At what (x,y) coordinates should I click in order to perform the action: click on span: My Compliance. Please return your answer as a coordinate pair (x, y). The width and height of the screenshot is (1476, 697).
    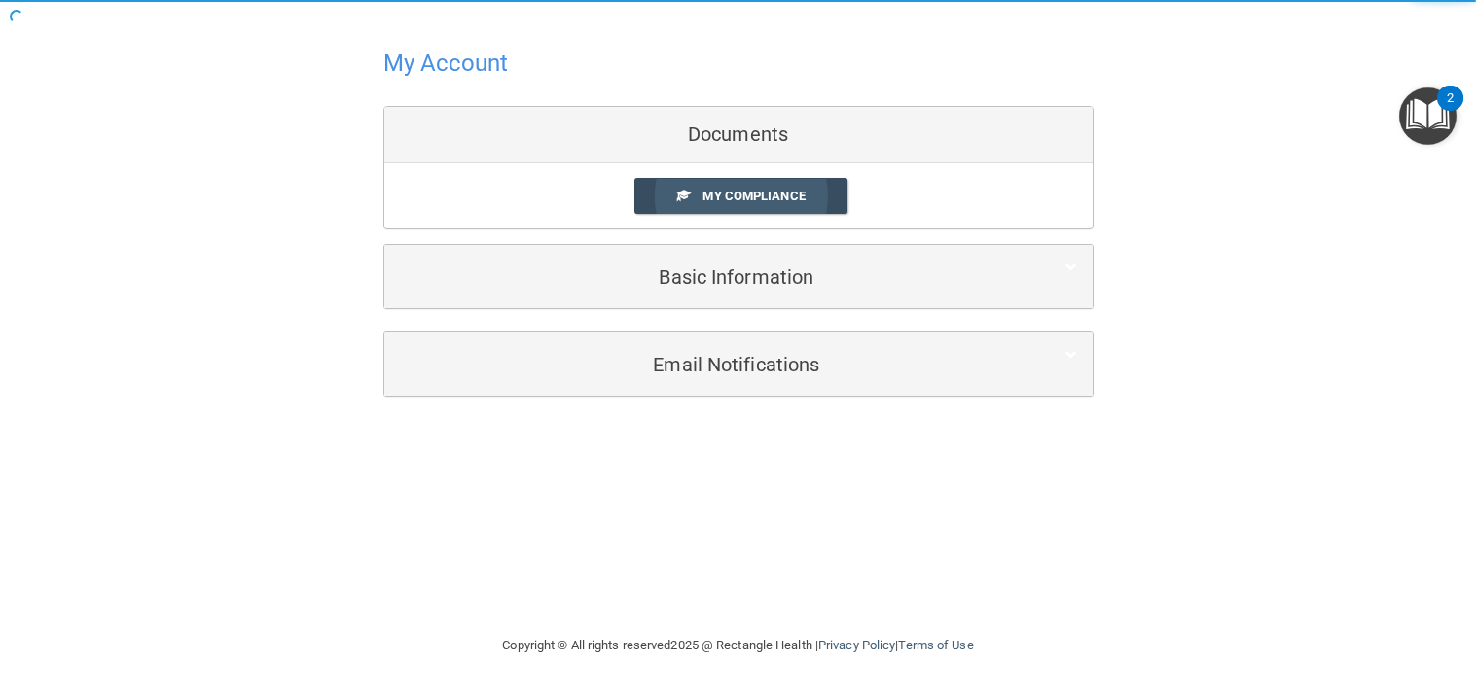
    Looking at the image, I should click on (753, 196).